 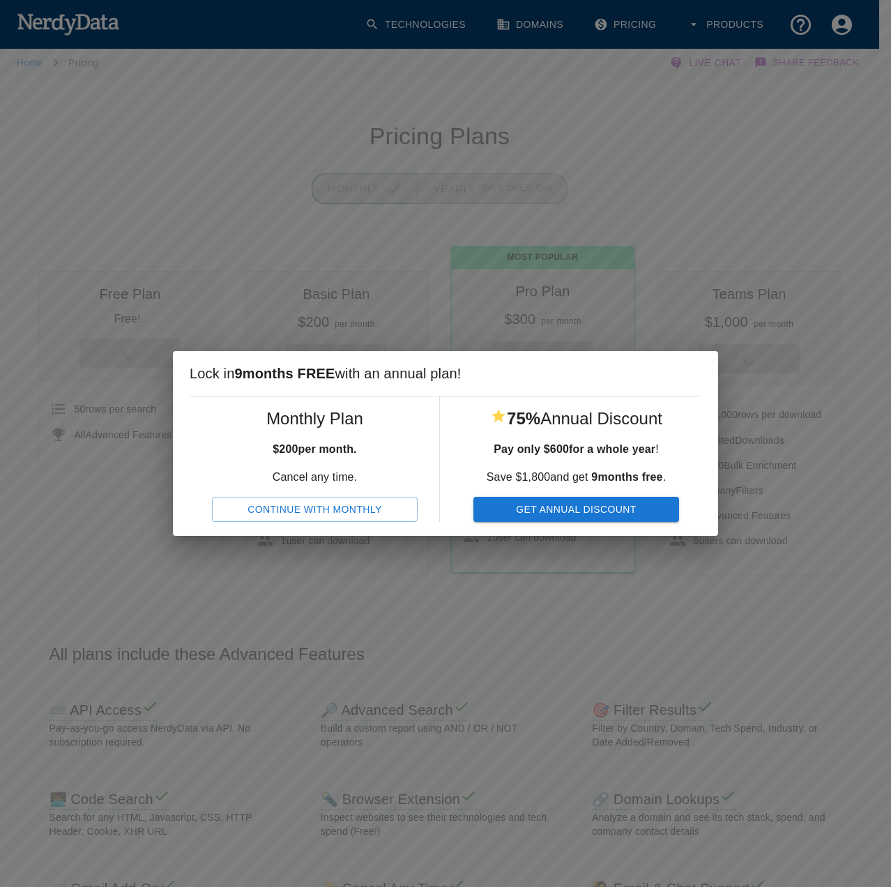 I want to click on h2: Lock in with an annual plan!, so click(x=445, y=374).